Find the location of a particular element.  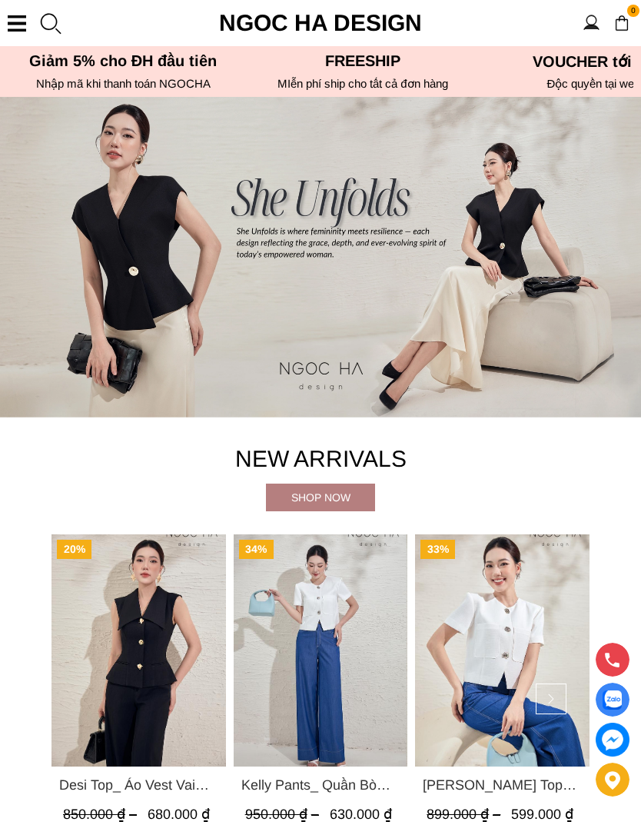

span: 630.000 ₫ is located at coordinates (361, 815).